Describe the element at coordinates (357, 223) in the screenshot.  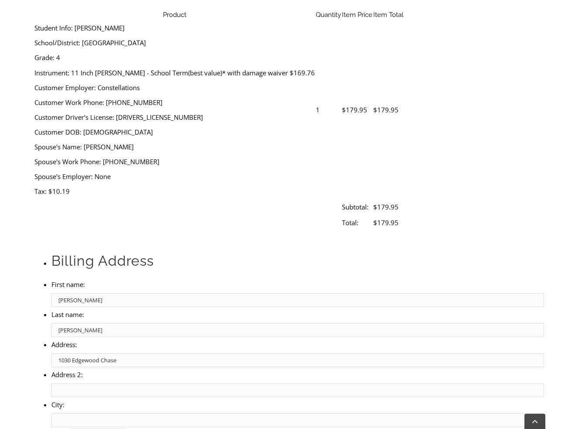
I see `td: Total:` at that location.